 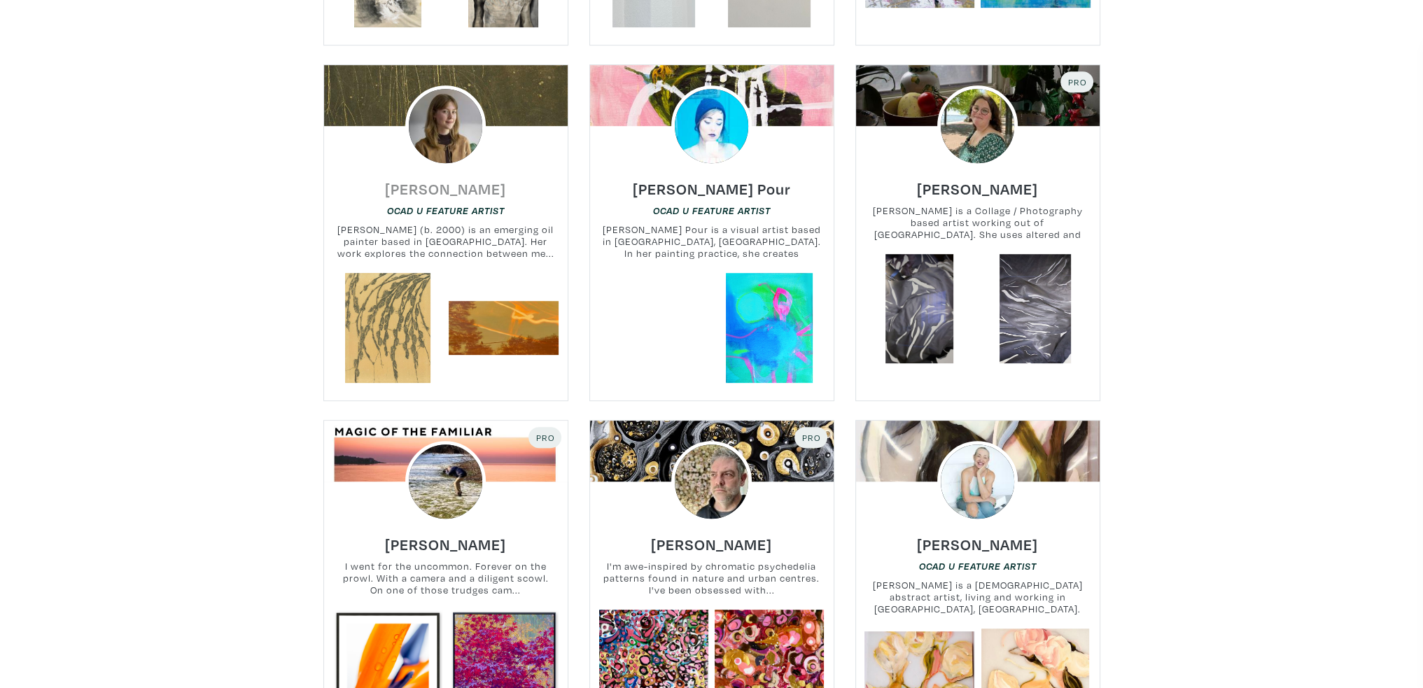 What do you see at coordinates (446, 578) in the screenshot?
I see `small: I went for the uncommon. Forever on the prowl. With a camera and a diligent scowl. On one of thos...` at bounding box center [446, 578].